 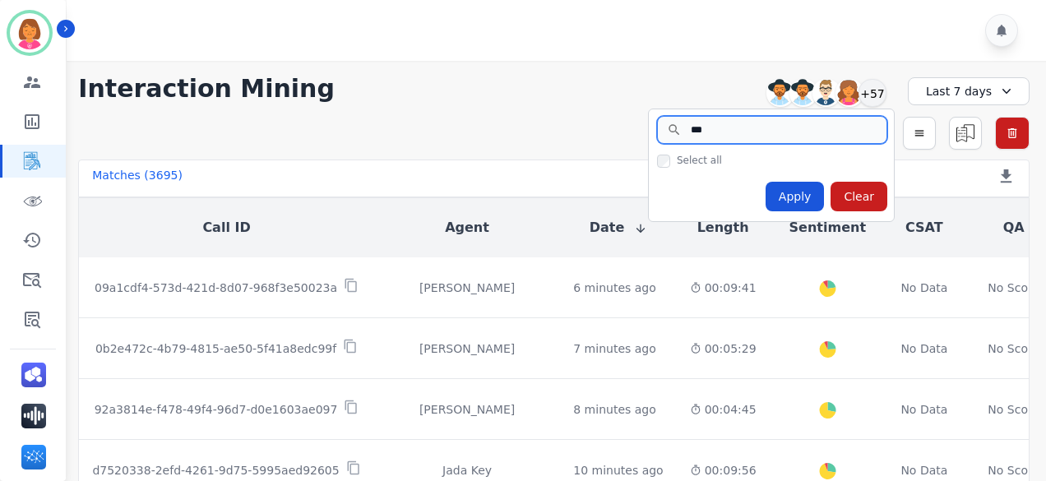 I want to click on button: Date, so click(x=619, y=228).